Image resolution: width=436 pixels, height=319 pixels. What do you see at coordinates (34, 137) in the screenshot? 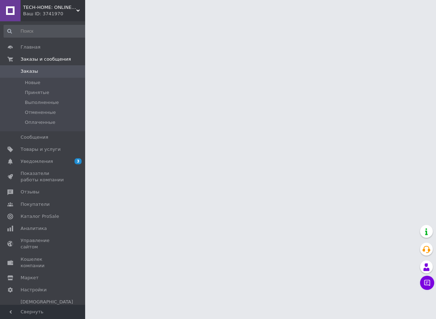
I see `span: Сообщения` at bounding box center [34, 137].